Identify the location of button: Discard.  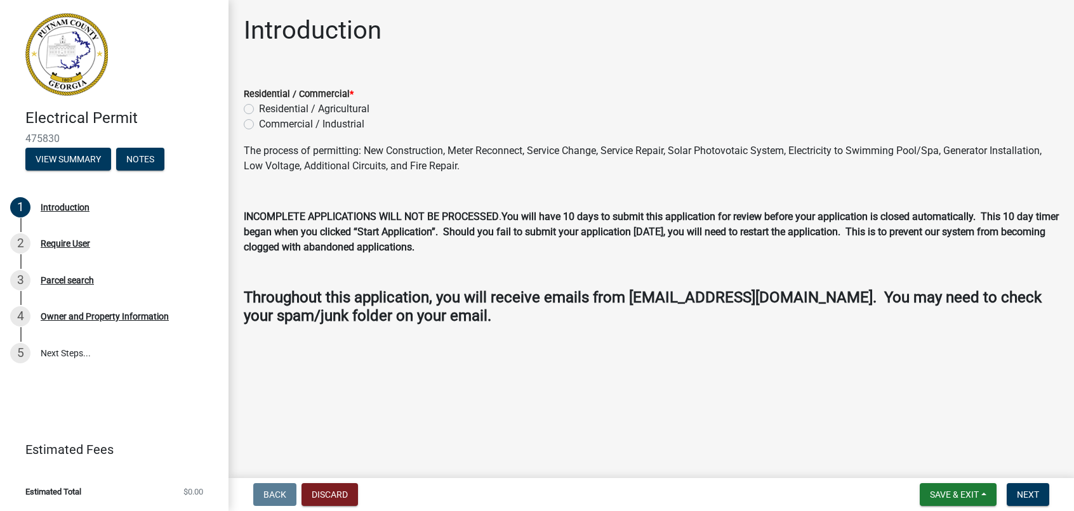
(329, 495).